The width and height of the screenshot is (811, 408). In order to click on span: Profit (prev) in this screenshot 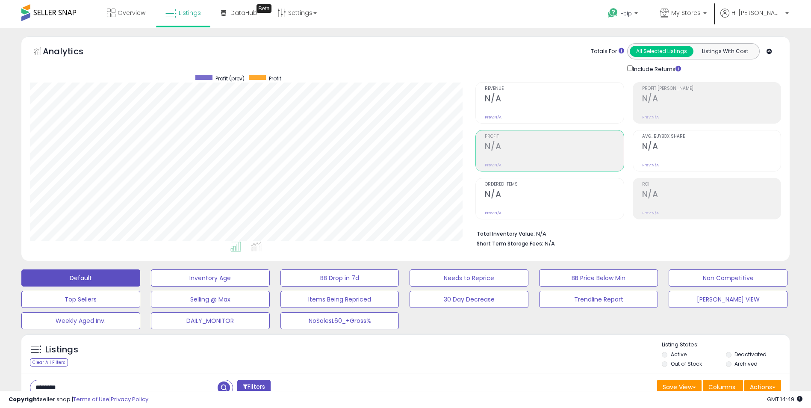, I will do `click(230, 78)`.